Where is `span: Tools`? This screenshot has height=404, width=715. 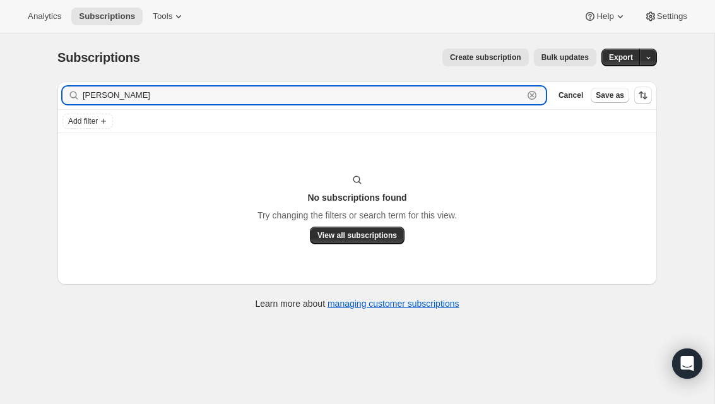 span: Tools is located at coordinates (162, 16).